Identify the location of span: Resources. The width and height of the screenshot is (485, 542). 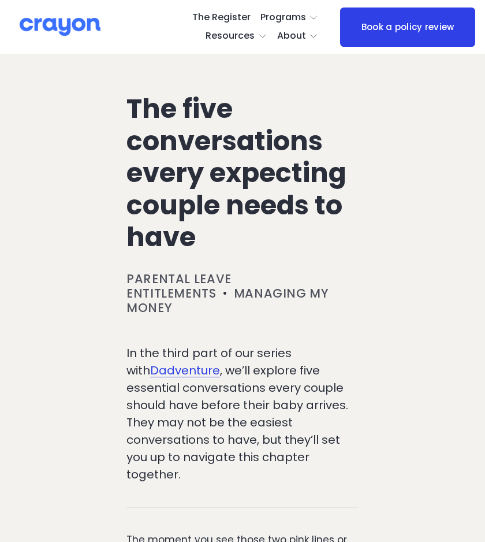
(230, 36).